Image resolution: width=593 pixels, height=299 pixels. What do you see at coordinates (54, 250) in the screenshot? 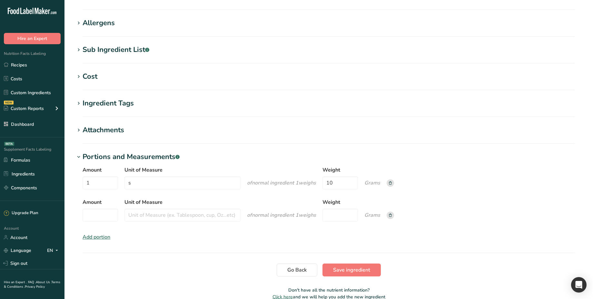
I see `div: EN` at bounding box center [54, 250].